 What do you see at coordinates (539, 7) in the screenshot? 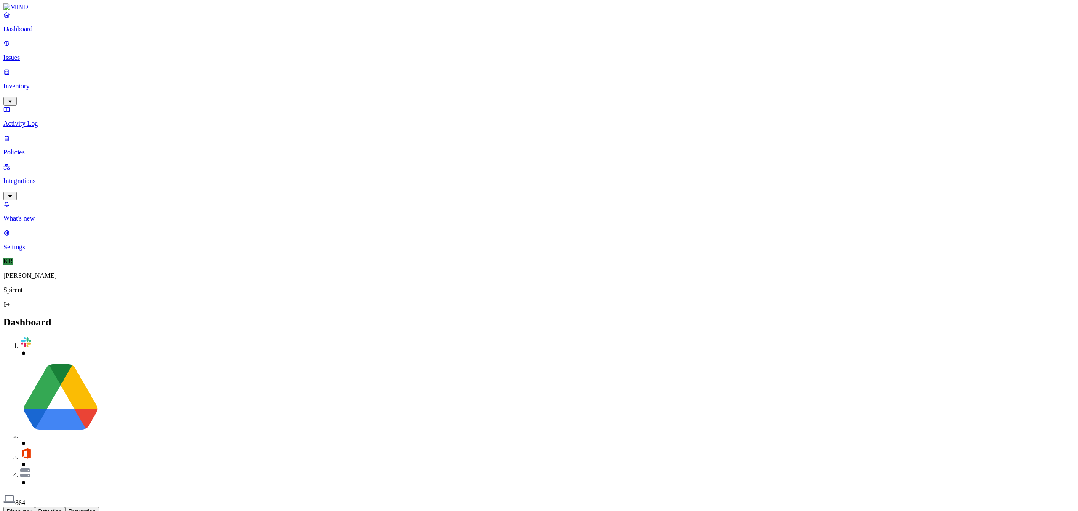
I see `a: MIND` at bounding box center [539, 7].